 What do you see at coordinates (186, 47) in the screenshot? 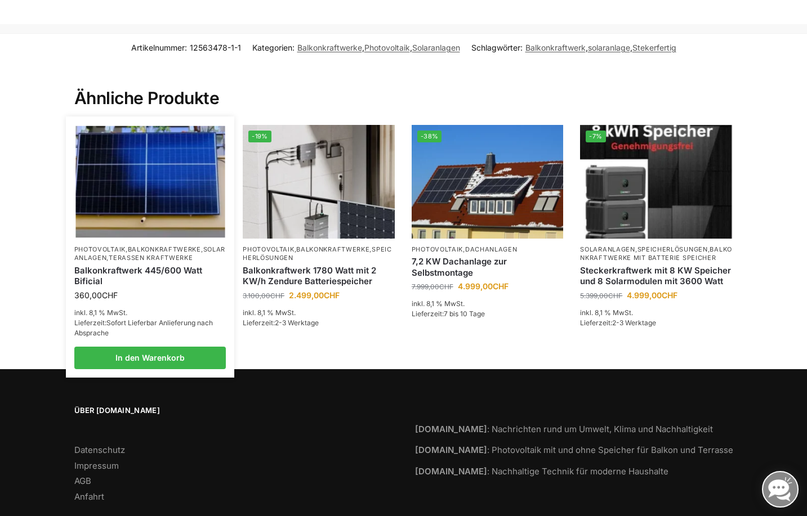
I see `span: Artikelnummer:` at bounding box center [186, 47].